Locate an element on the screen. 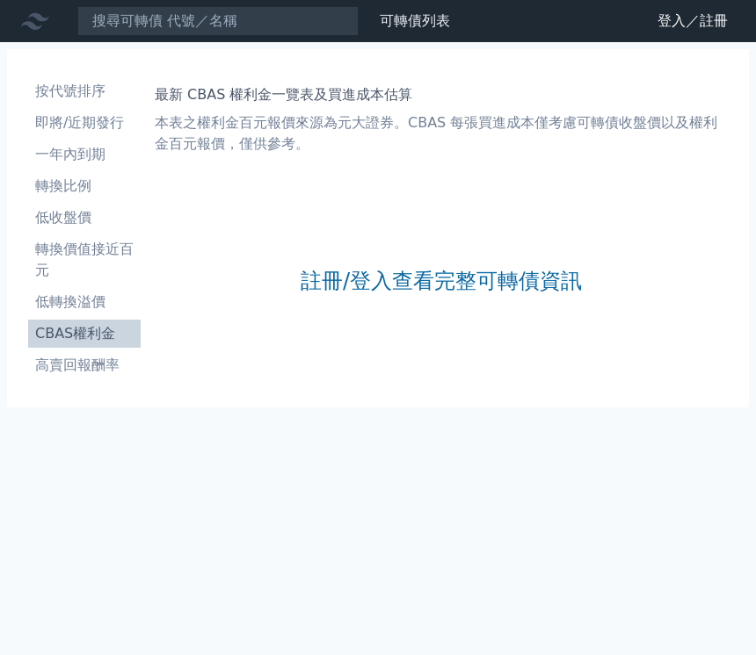 The width and height of the screenshot is (756, 655). input: 搜尋可轉債 代號／名稱 is located at coordinates (218, 21).